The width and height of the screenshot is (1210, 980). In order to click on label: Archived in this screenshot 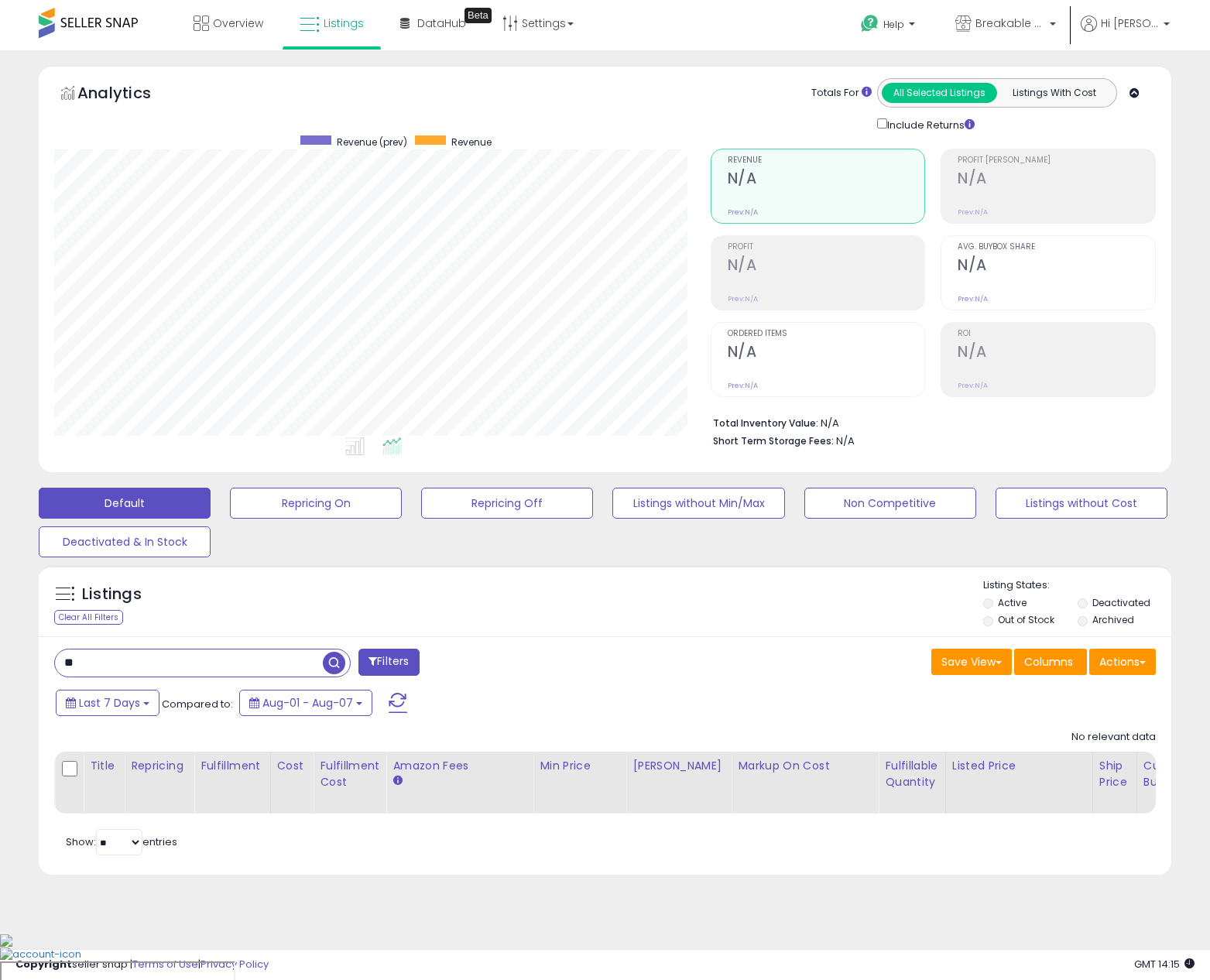, I will do `click(1113, 620)`.